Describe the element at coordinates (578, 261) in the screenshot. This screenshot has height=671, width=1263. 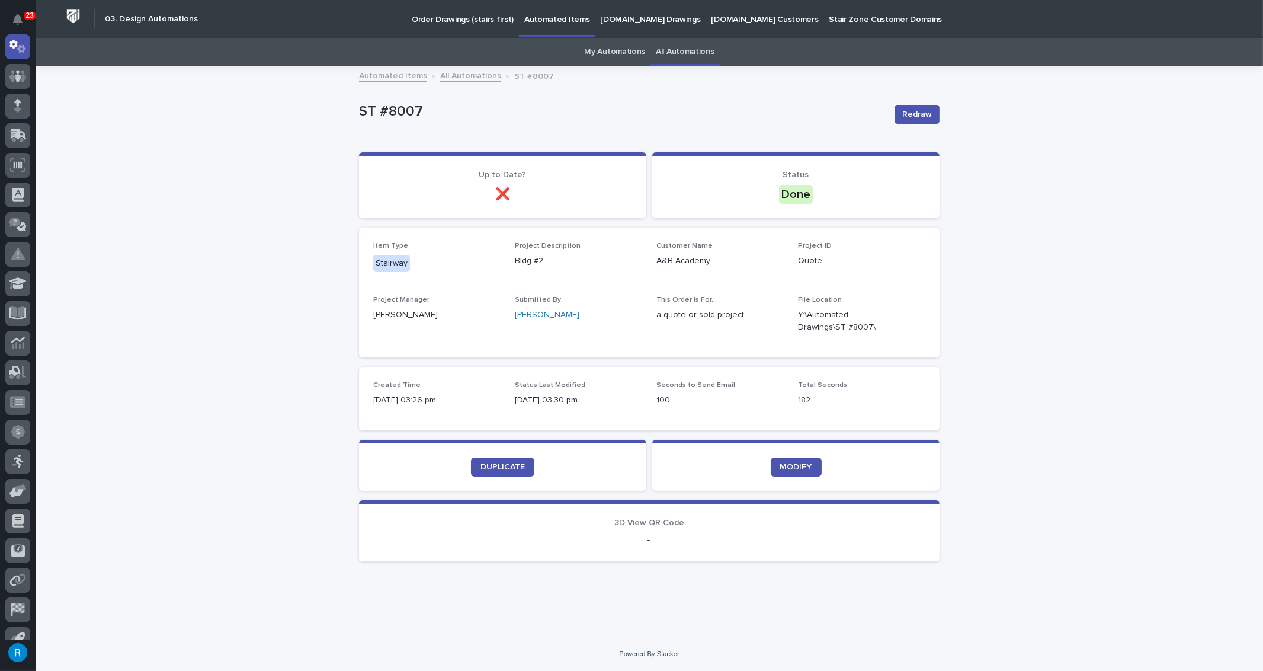
I see `p: Bldg #2` at that location.